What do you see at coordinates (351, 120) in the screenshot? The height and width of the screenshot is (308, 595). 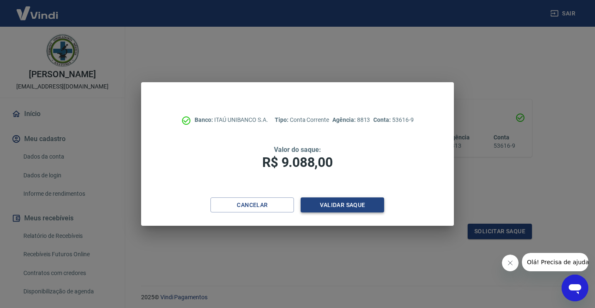 I see `p: 8813` at bounding box center [351, 120].